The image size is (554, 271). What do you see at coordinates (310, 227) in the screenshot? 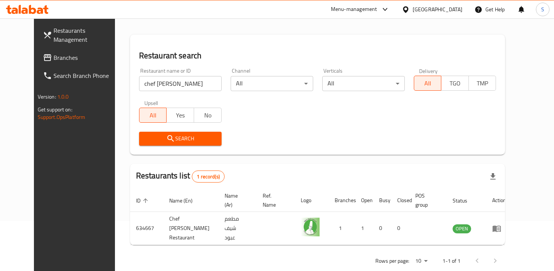
I see `img: Chef Aboud Restaurant` at bounding box center [310, 227].